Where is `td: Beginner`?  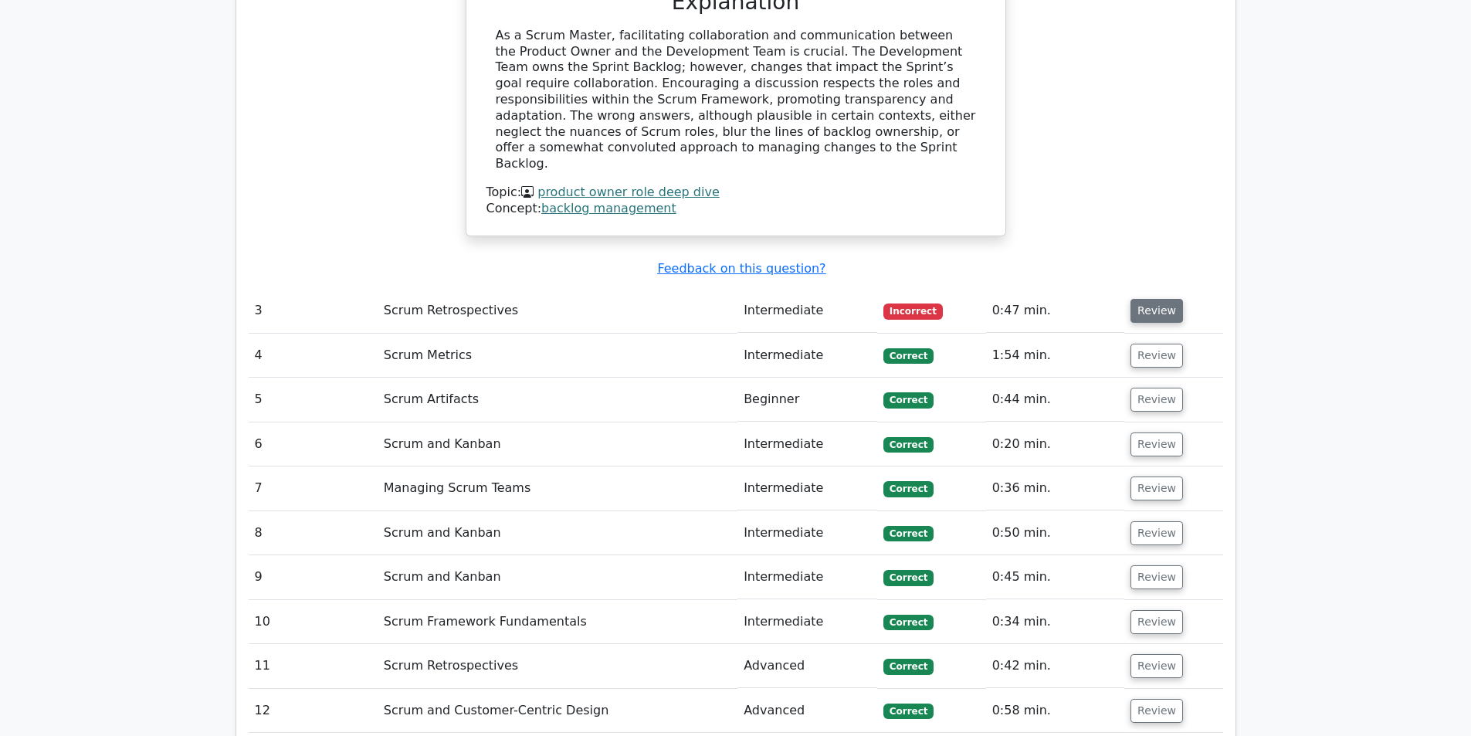
td: Beginner is located at coordinates (807, 399).